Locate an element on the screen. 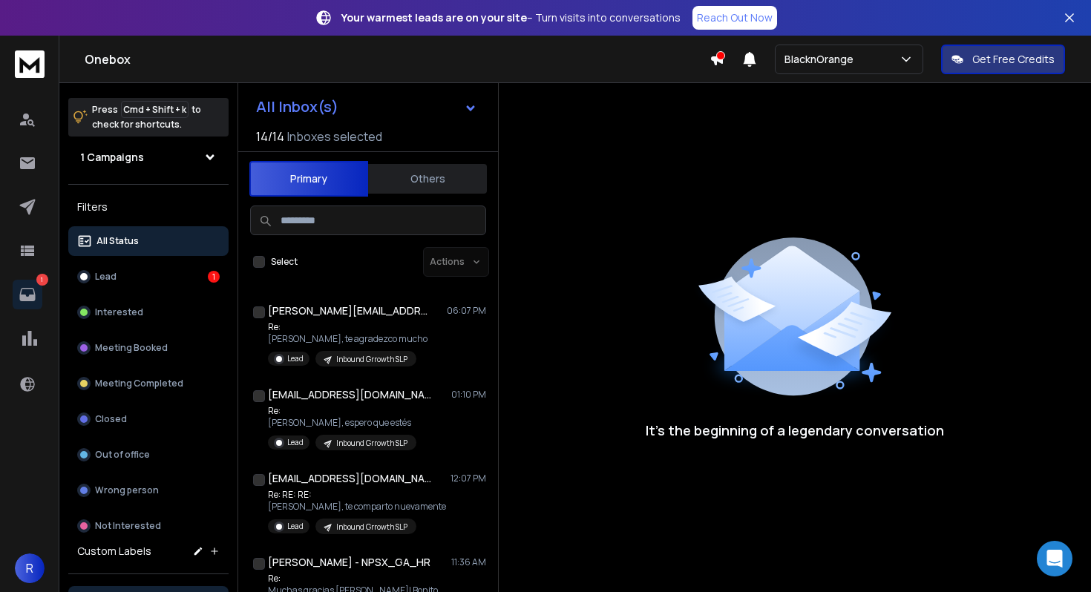 This screenshot has height=592, width=1091. h3: Filters is located at coordinates (148, 207).